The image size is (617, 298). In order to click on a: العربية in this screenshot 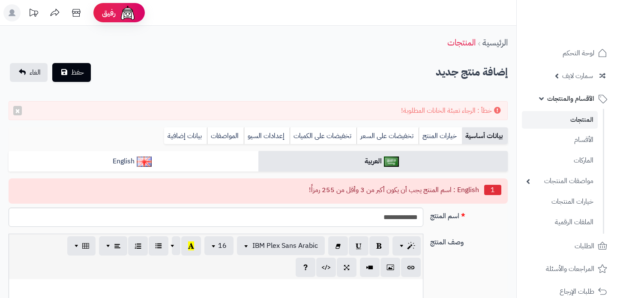, I will do `click(383, 161)`.